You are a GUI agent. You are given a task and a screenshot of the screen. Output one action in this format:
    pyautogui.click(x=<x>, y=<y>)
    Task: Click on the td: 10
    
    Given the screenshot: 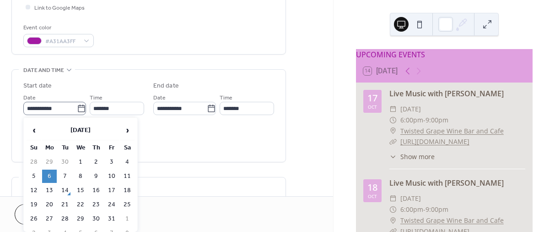 What is the action you would take?
    pyautogui.click(x=112, y=176)
    